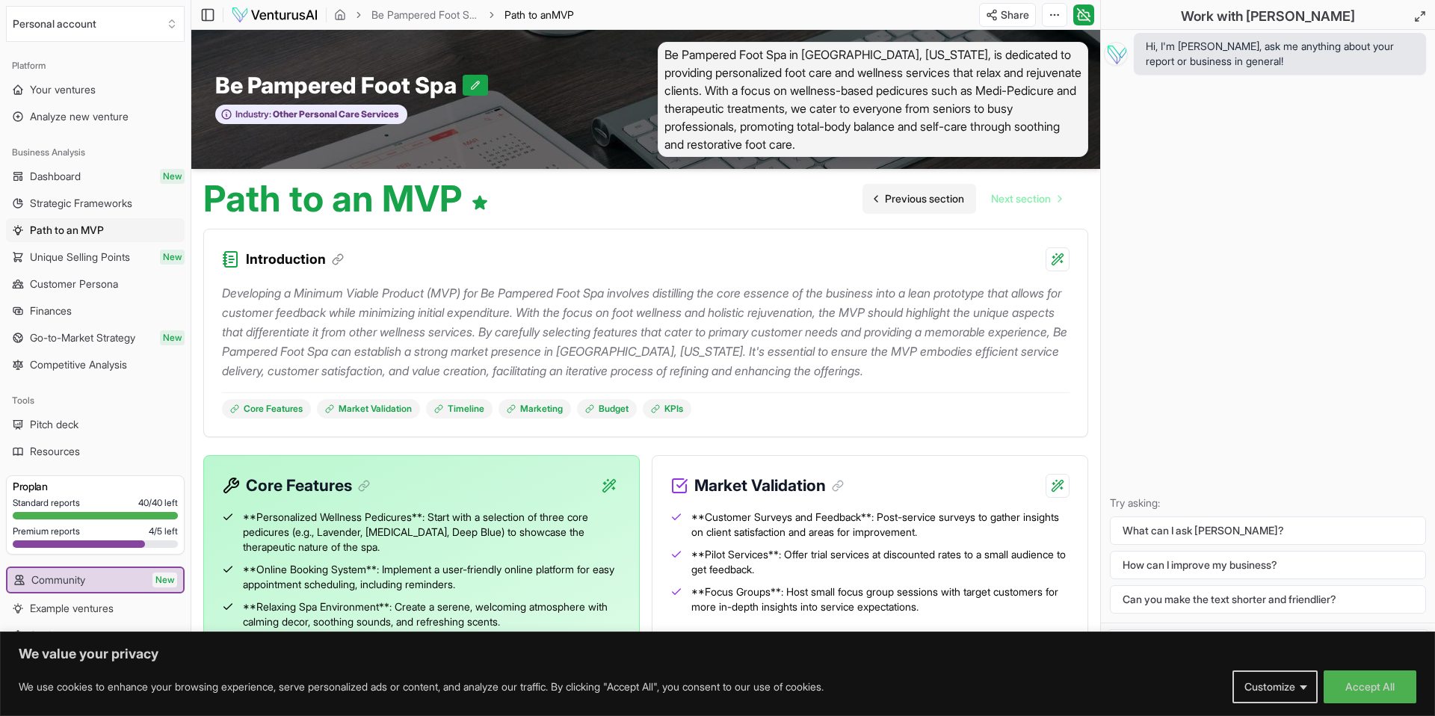  Describe the element at coordinates (95, 90) in the screenshot. I see `a: Your ventures` at that location.